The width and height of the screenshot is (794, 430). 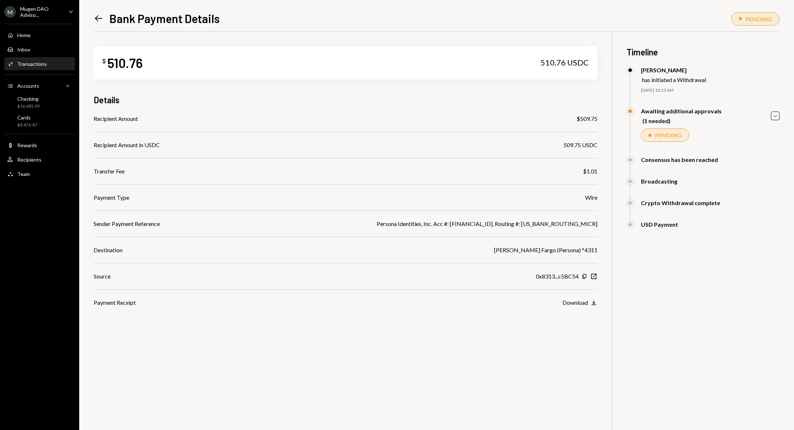 I want to click on div: M, so click(x=10, y=12).